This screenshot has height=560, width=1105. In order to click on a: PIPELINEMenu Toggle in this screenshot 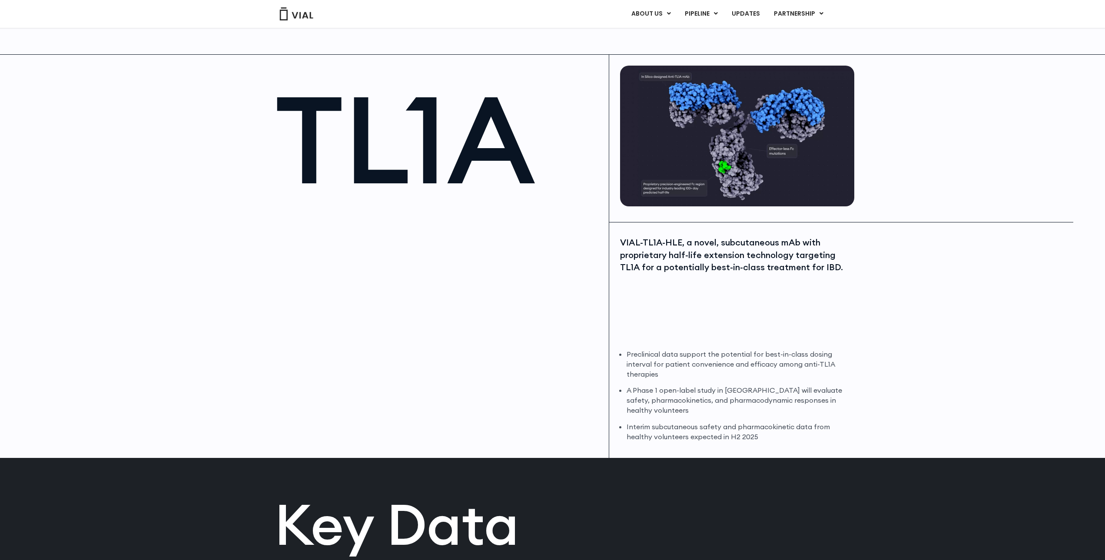, I will do `click(701, 14)`.